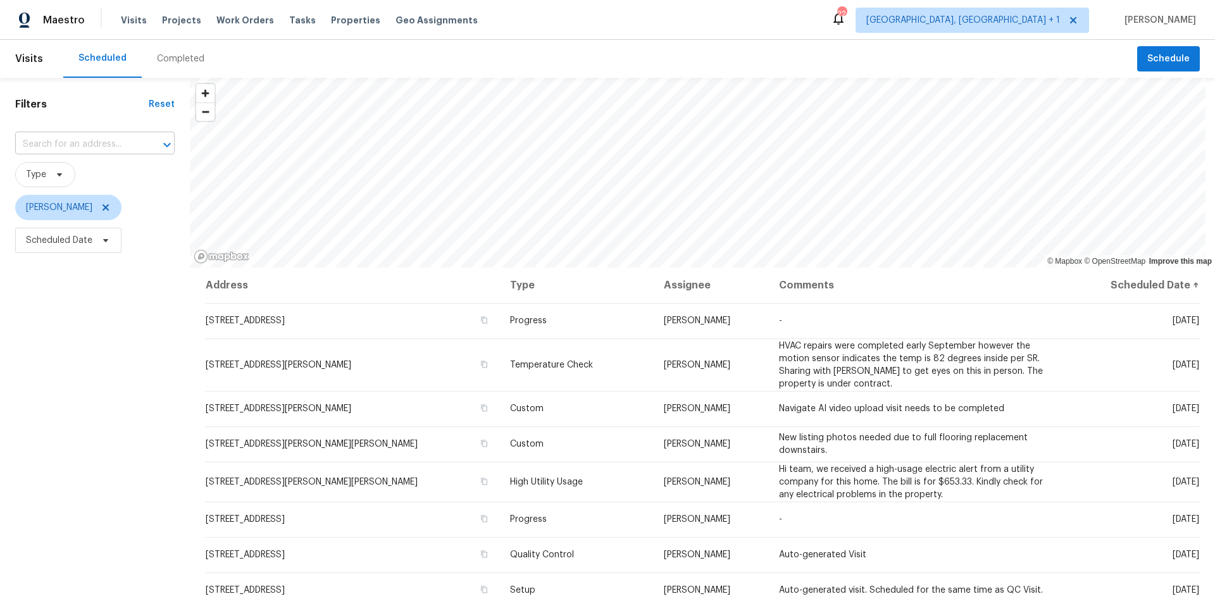  I want to click on span: Setup, so click(523, 590).